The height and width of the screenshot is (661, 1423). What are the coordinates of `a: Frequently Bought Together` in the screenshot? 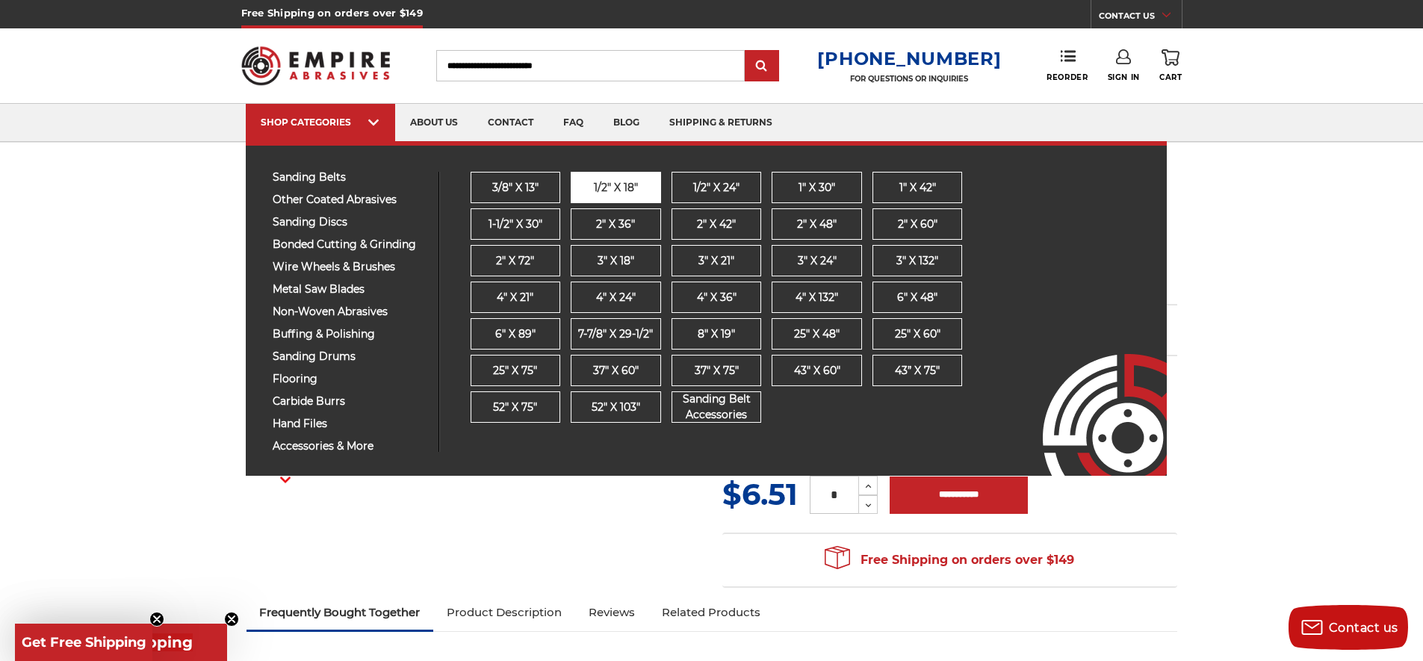 It's located at (340, 613).